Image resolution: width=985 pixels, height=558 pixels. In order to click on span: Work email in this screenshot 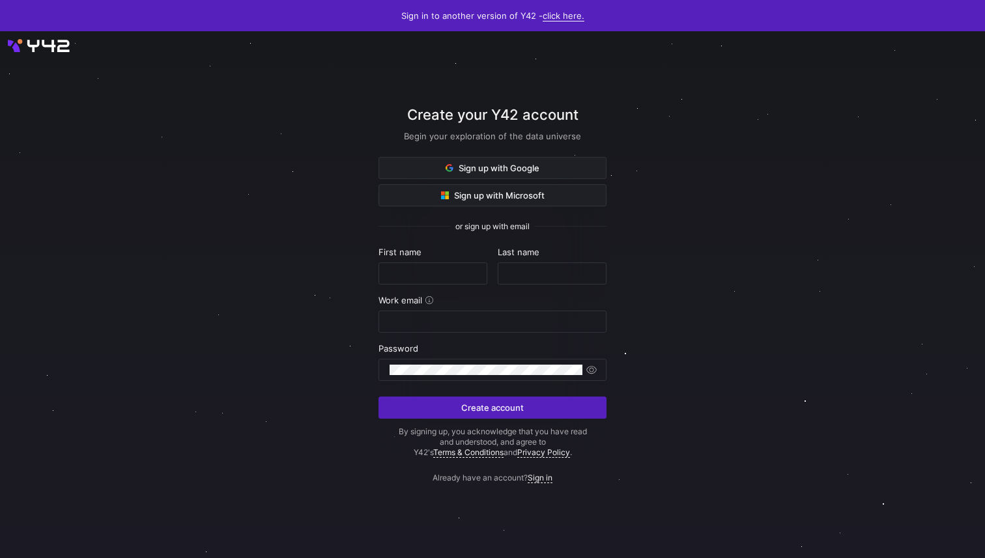, I will do `click(400, 300)`.